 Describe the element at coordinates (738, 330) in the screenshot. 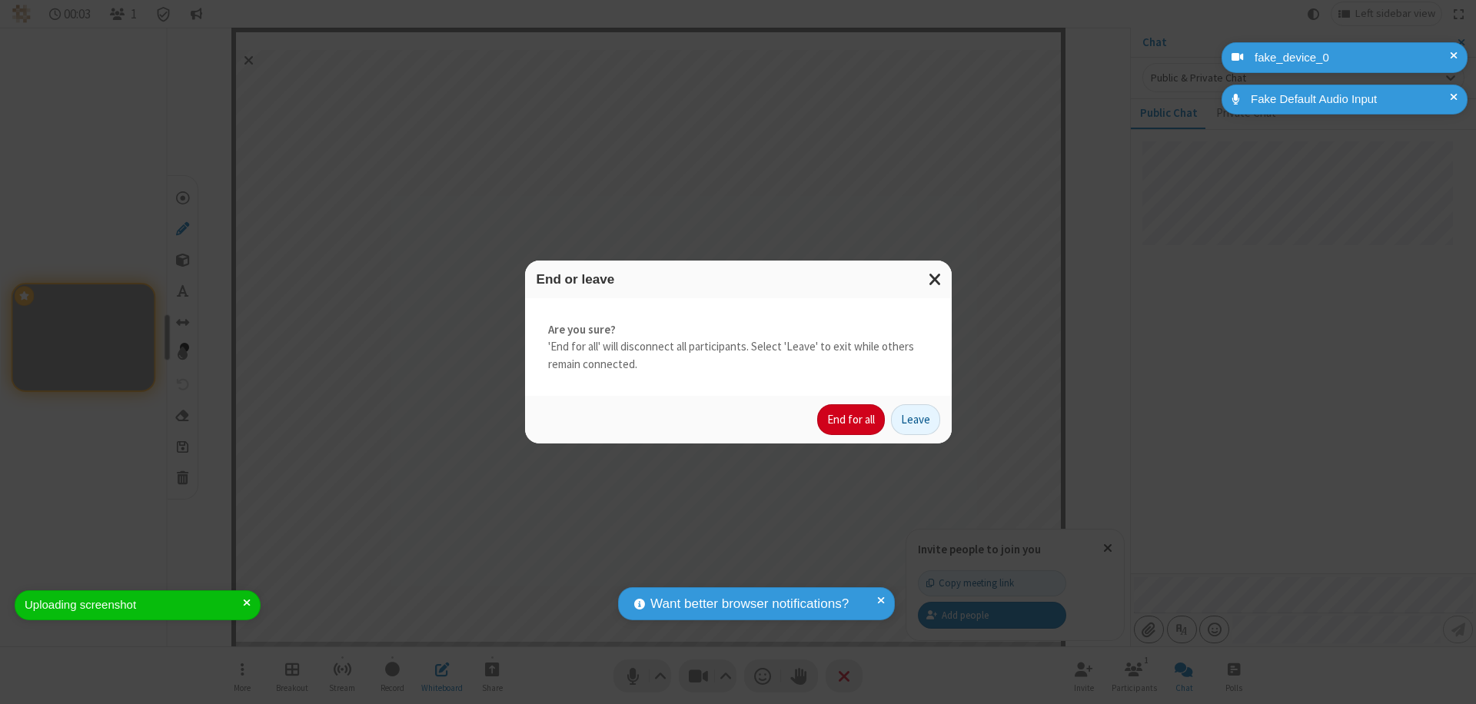

I see `strong: Are you sure?` at that location.